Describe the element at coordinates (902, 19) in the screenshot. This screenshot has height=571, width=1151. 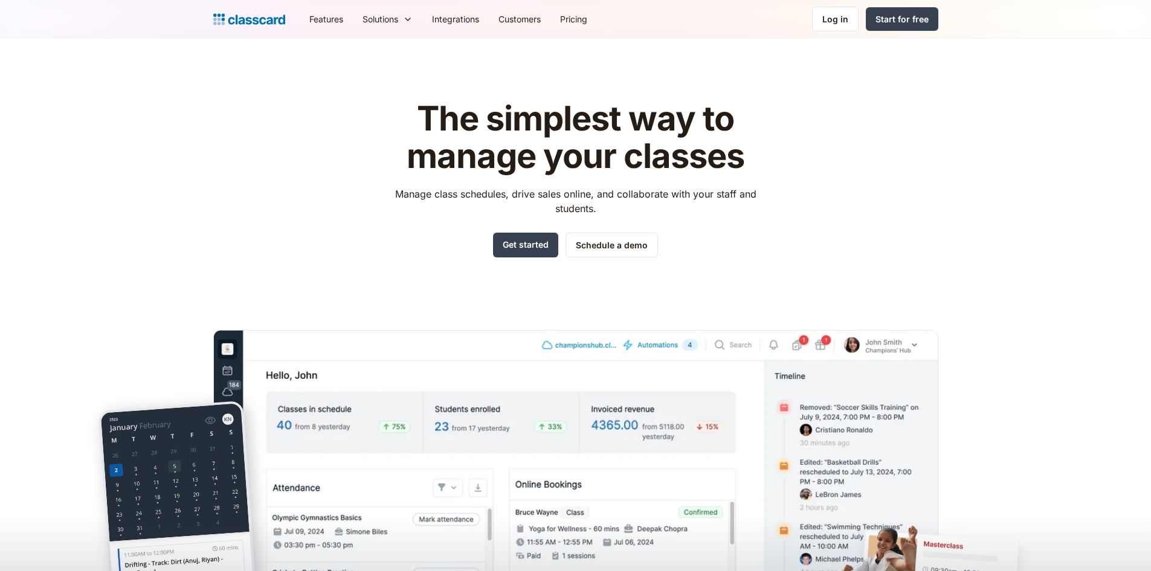
I see `a: Start for free` at that location.